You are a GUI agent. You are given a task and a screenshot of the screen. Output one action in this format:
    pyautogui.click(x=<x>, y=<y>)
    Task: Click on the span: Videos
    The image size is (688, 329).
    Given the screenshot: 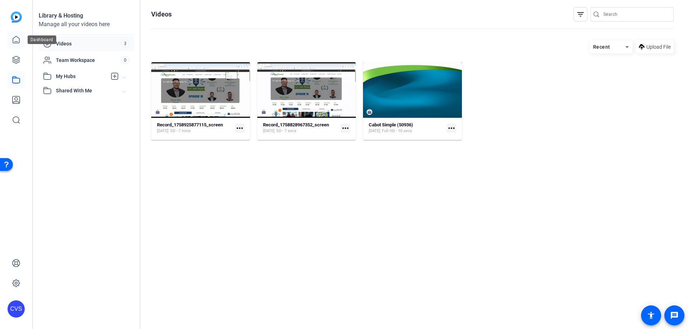 What is the action you would take?
    pyautogui.click(x=88, y=44)
    